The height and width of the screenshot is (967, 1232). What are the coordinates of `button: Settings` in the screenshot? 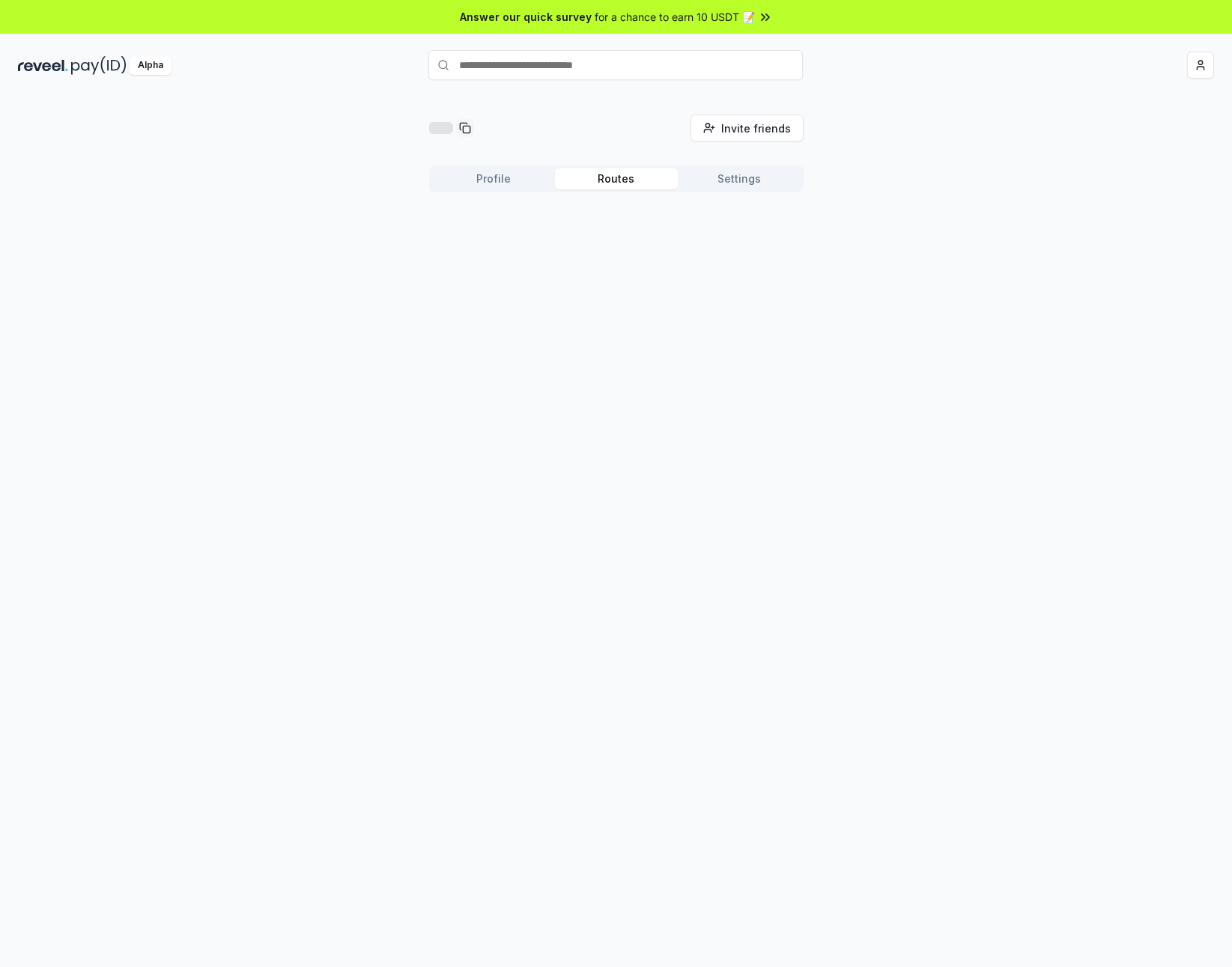 It's located at (739, 179).